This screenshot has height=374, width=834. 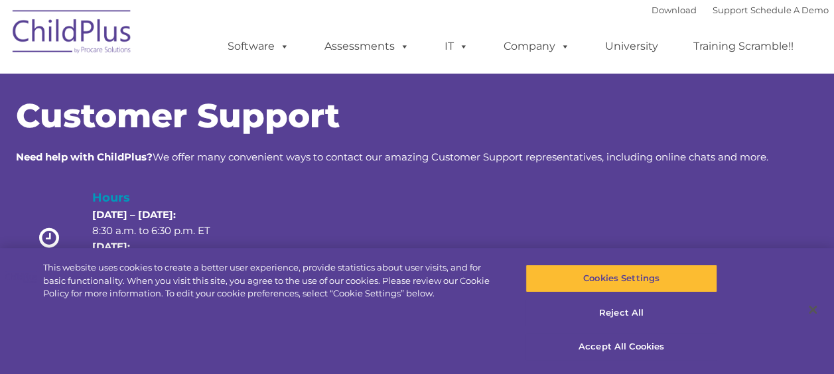 I want to click on a: Download, so click(x=674, y=10).